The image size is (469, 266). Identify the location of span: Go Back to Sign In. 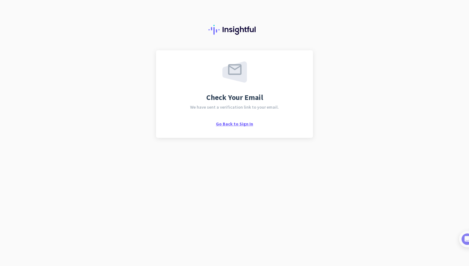
(234, 124).